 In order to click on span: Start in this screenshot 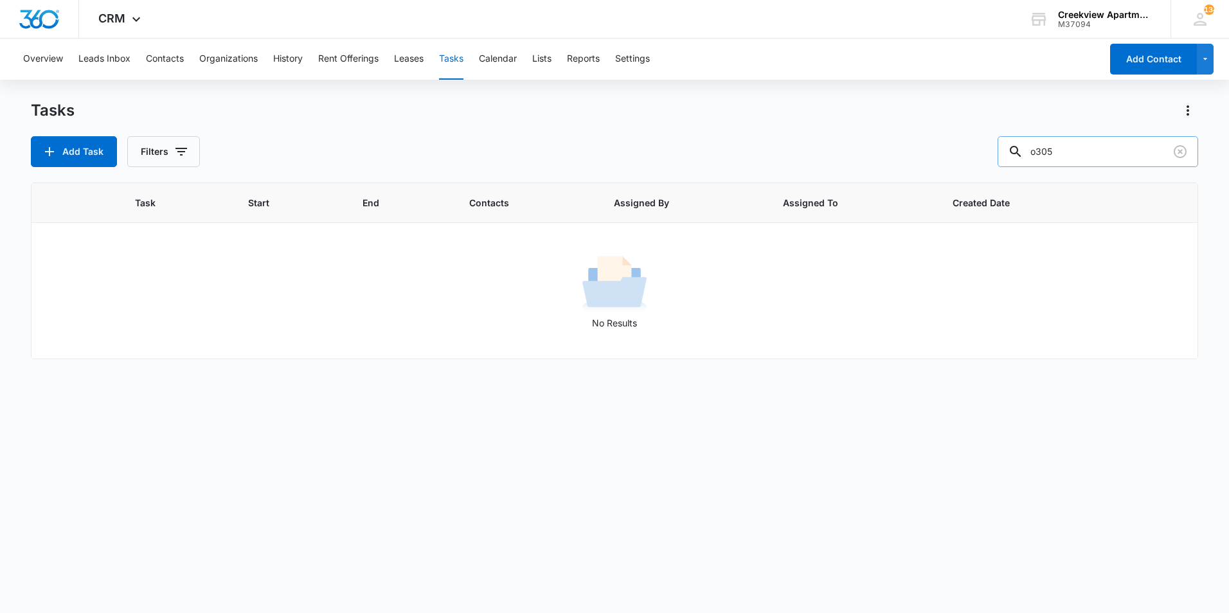, I will do `click(280, 202)`.